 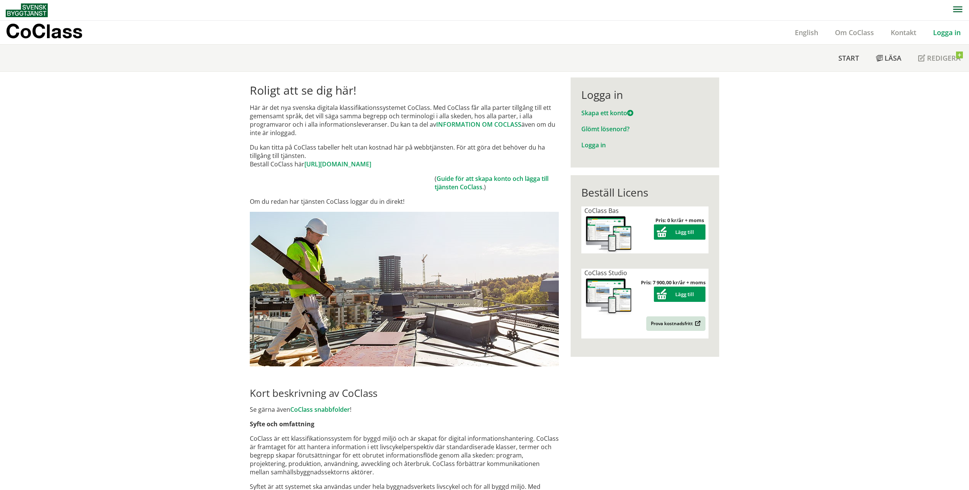 I want to click on span: Start, so click(x=849, y=58).